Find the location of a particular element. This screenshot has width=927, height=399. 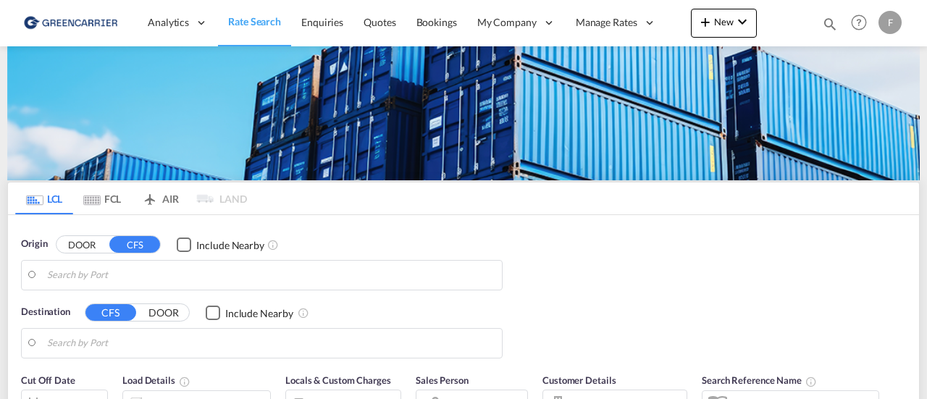

span: Destination is located at coordinates (46, 312).